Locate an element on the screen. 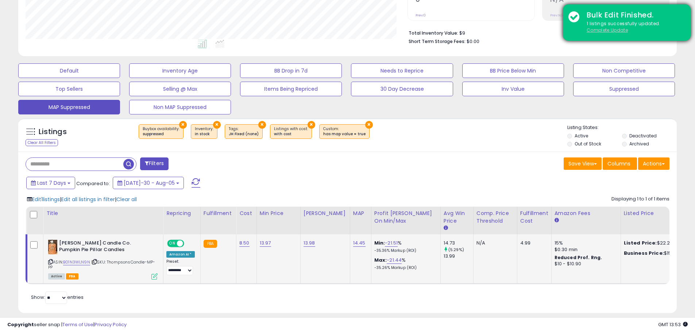  label: Deactivated is located at coordinates (643, 136).